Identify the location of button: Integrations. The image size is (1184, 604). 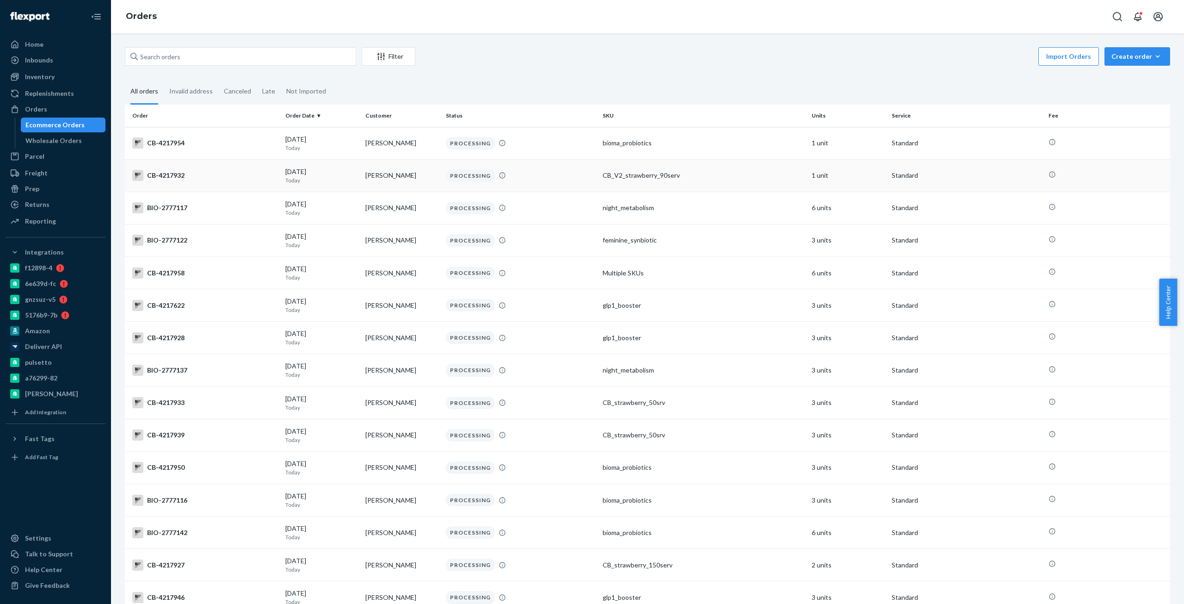
(56, 252).